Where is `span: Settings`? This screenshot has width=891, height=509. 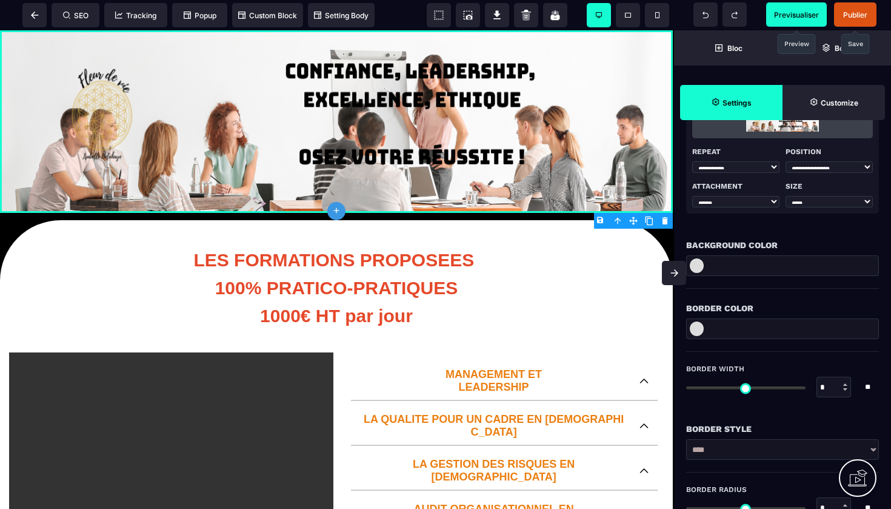
span: Settings is located at coordinates (731, 102).